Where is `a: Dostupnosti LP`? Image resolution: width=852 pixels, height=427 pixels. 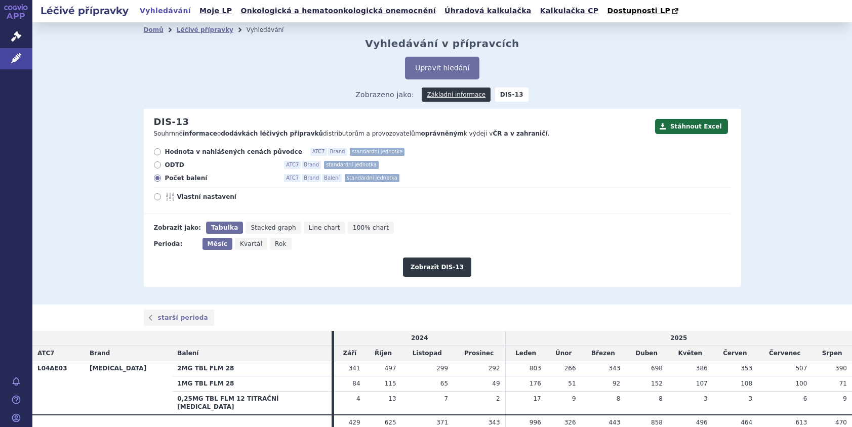 a: Dostupnosti LP is located at coordinates (643, 11).